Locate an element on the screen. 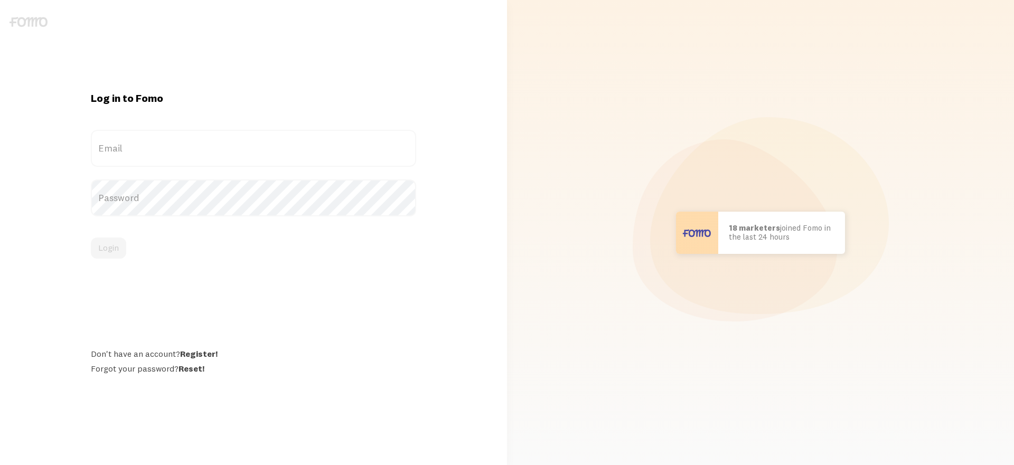  p: joined Fomo in the last 24 hours is located at coordinates (782, 232).